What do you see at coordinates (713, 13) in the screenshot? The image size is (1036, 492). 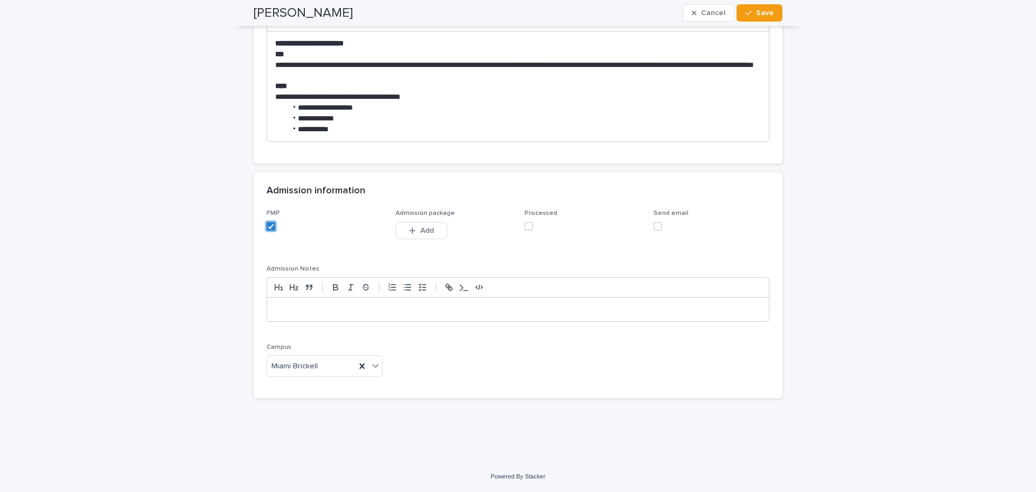 I see `span: Cancel` at bounding box center [713, 13].